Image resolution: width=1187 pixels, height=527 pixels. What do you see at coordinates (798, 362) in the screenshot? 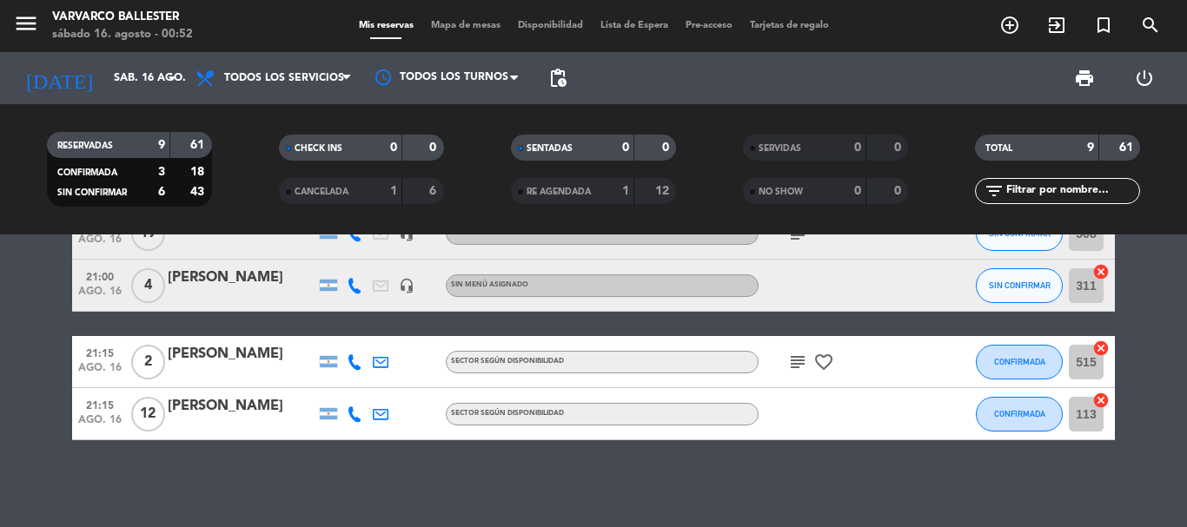
I see `i: subject` at bounding box center [798, 362].